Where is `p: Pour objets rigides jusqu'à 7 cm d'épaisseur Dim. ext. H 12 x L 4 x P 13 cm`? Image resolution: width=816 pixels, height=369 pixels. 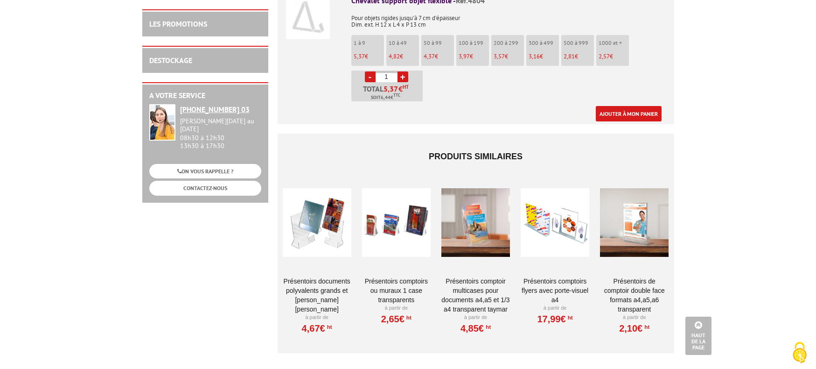
p: Pour objets rigides jusqu'à 7 cm d'épaisseur Dim. ext. H 12 x L 4 x P 13 cm is located at coordinates (509, 18).